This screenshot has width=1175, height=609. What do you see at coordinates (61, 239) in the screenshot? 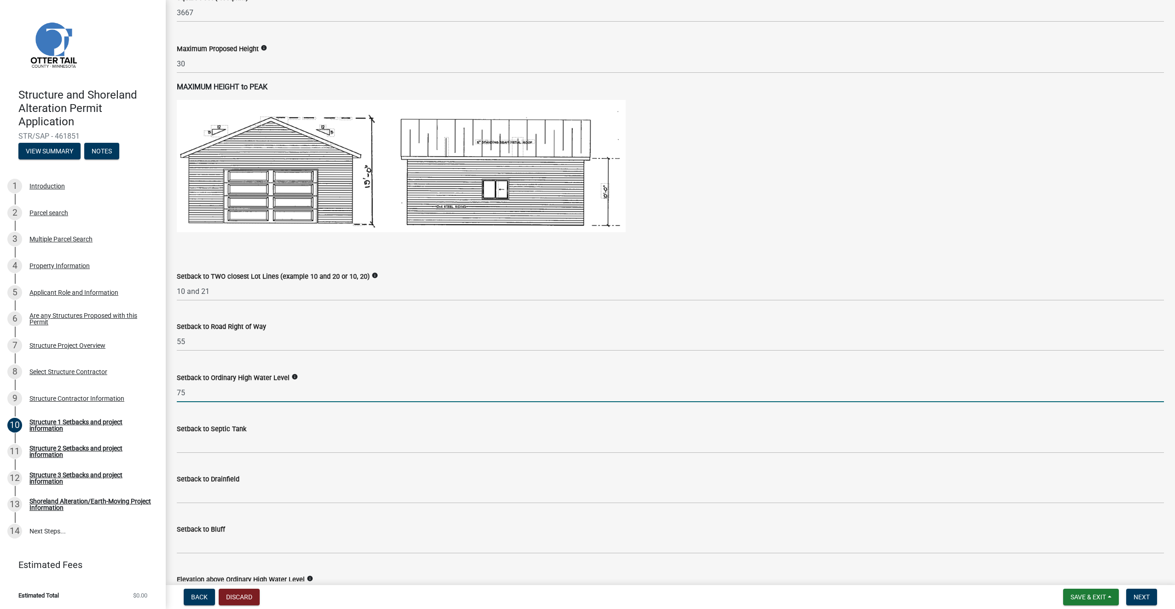
I see `div: Multiple Parcel Search` at bounding box center [61, 239].